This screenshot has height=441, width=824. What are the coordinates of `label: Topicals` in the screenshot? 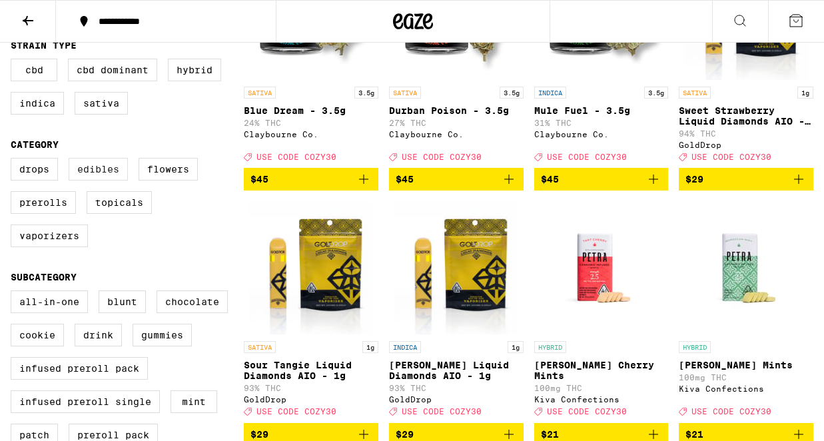 It's located at (119, 202).